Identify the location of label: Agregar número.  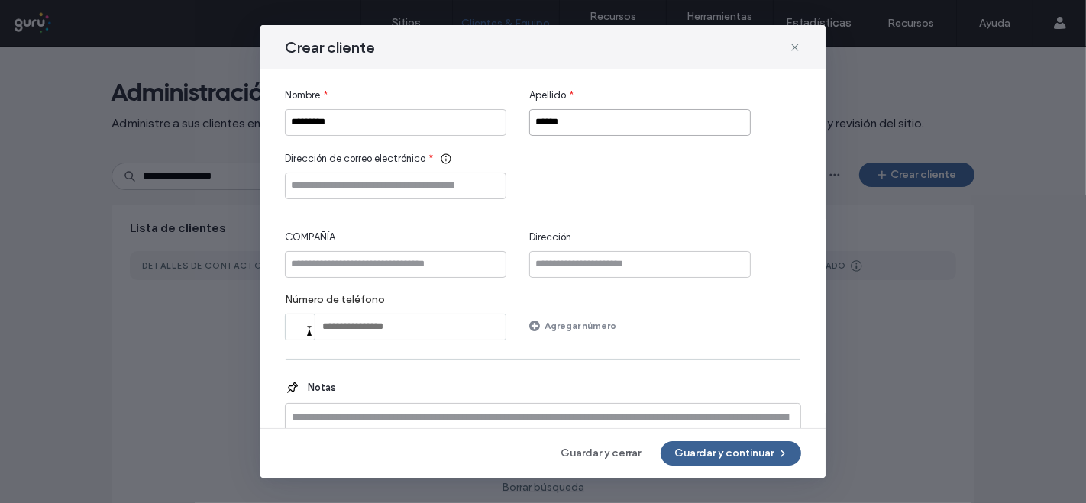
(580, 325).